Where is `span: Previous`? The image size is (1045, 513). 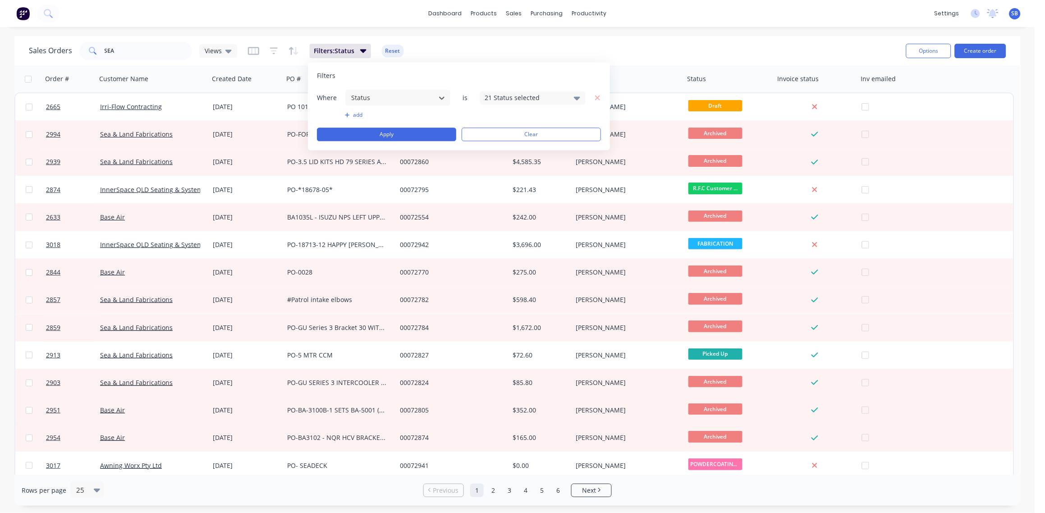 span: Previous is located at coordinates (446, 491).